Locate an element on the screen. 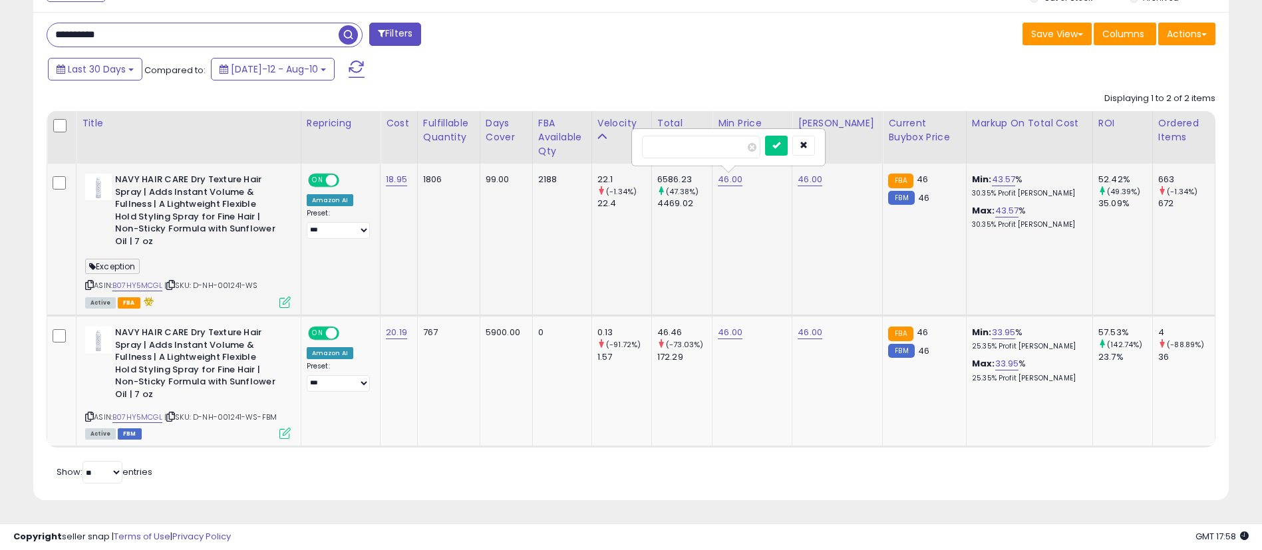  small: (-88.89%) is located at coordinates (1185, 345).